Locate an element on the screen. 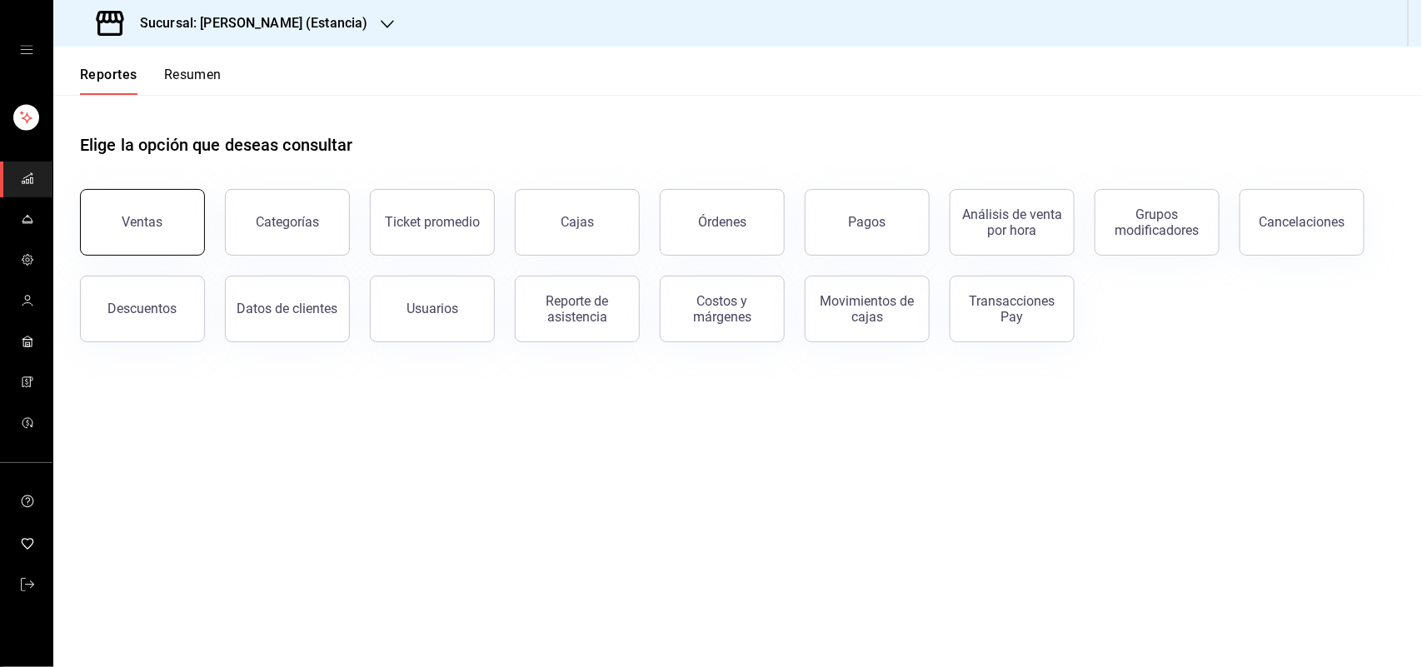 The height and width of the screenshot is (667, 1422). div: Movimientos de cajas is located at coordinates (867, 309).